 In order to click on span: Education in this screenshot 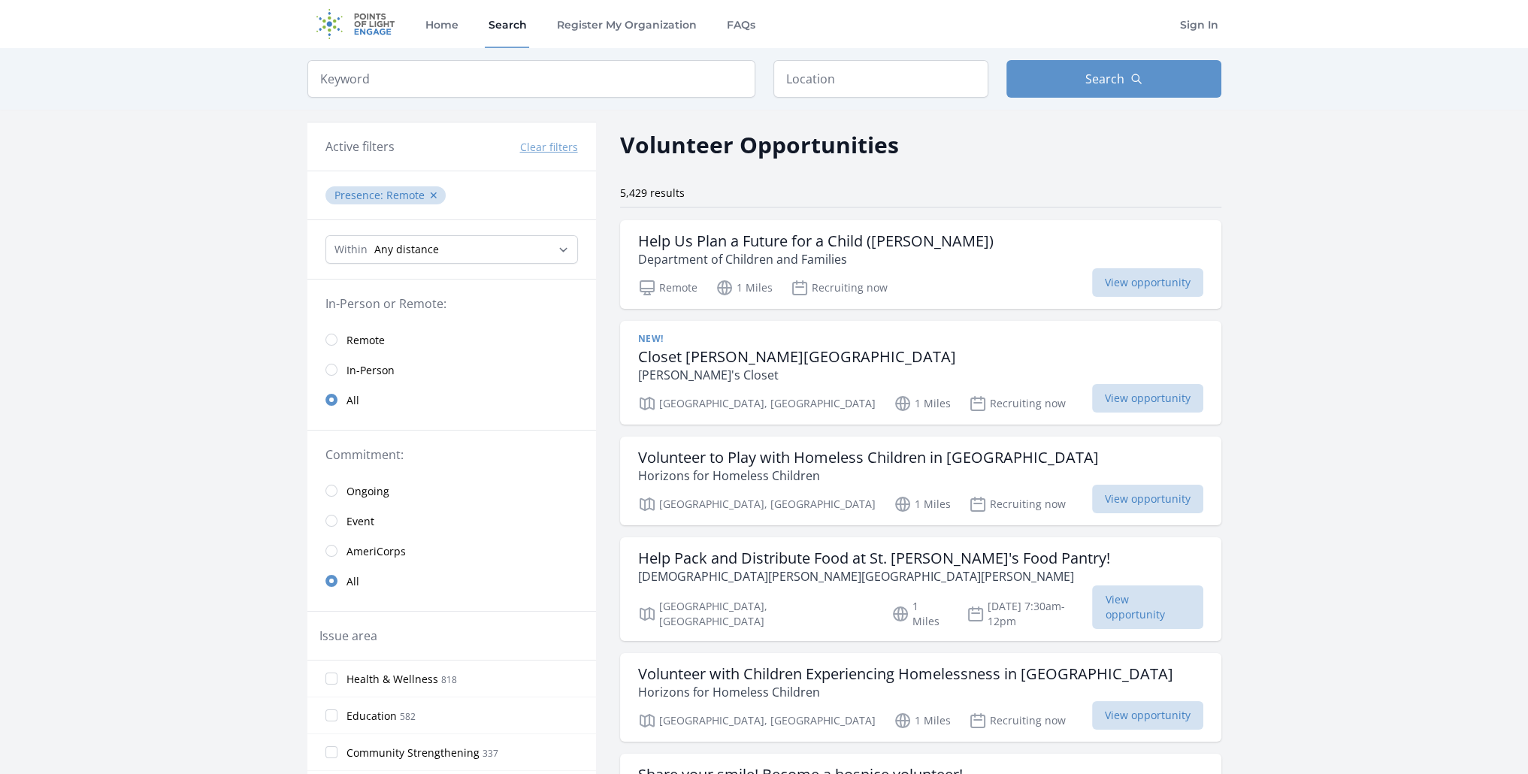, I will do `click(371, 716)`.